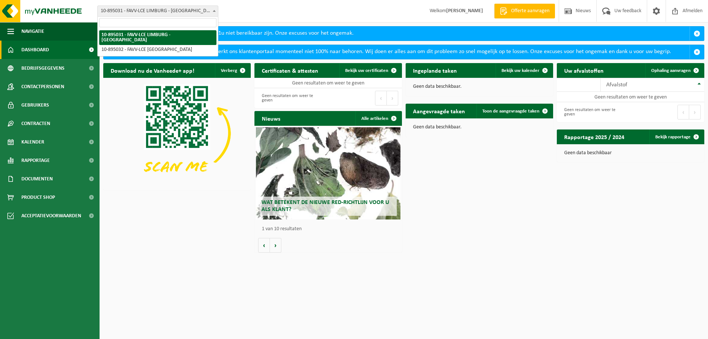 This screenshot has width=708, height=339. I want to click on a: Ophaling aanvragen, so click(674, 70).